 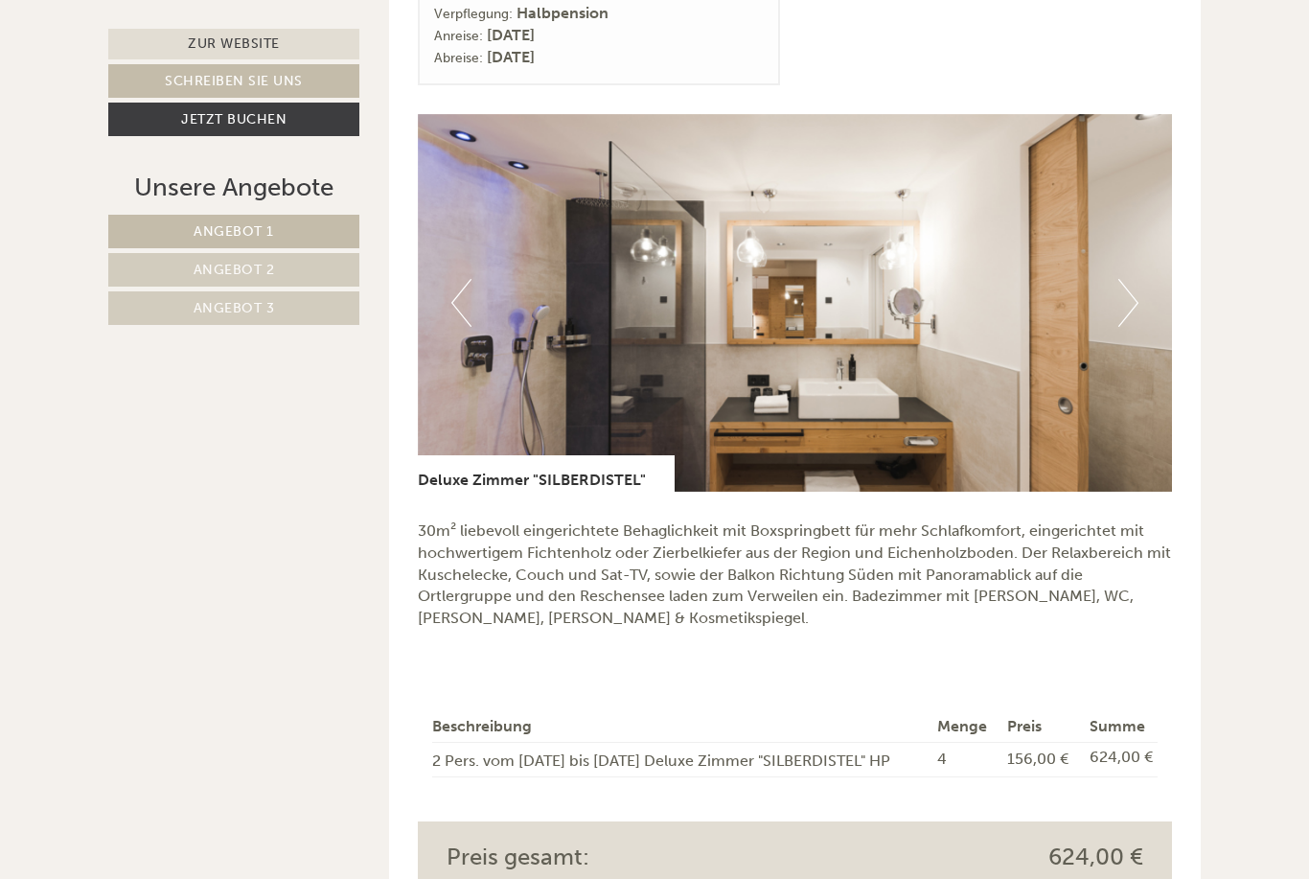 I want to click on p: 30m² liebevoll eingerichtete Behaglichkeit mit Boxspringbett für mehr Schlafkomfort, eingerichtet..., so click(x=795, y=575).